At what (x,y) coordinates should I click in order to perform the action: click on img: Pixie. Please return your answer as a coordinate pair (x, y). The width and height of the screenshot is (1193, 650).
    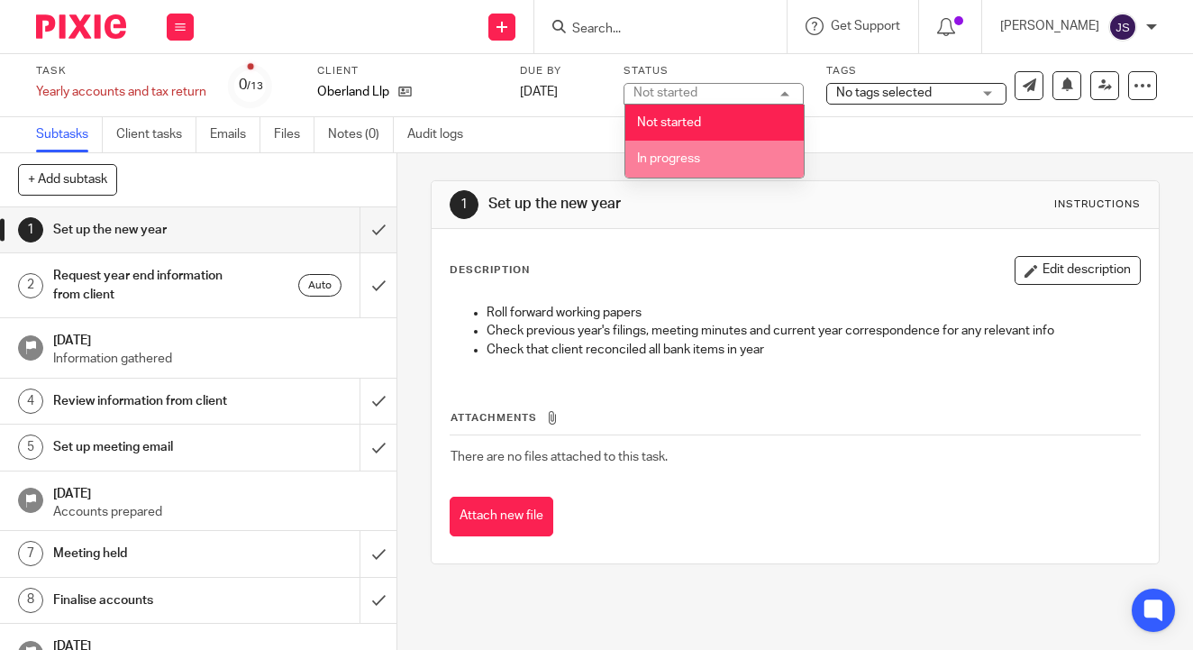
    Looking at the image, I should click on (81, 26).